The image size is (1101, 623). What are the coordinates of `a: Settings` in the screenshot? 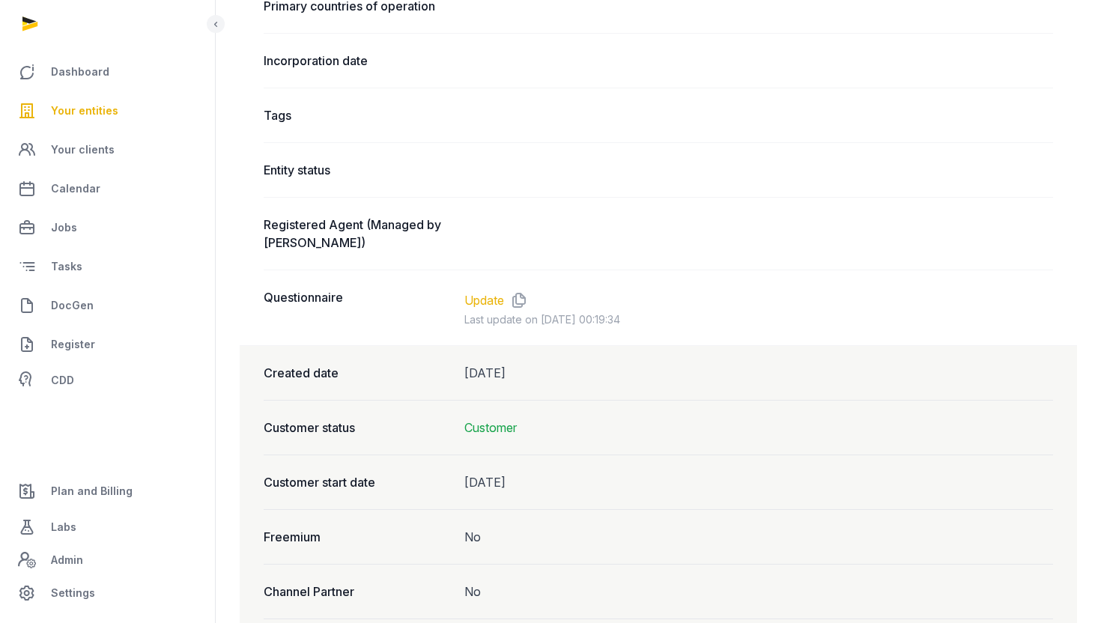 It's located at (107, 593).